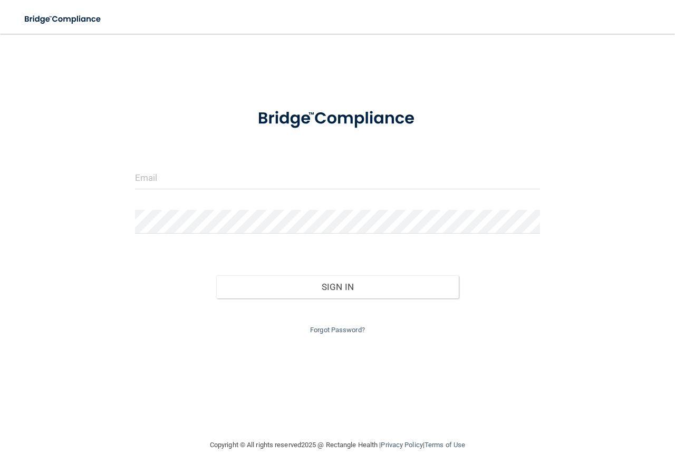  Describe the element at coordinates (445, 445) in the screenshot. I see `a: Terms of Use` at that location.